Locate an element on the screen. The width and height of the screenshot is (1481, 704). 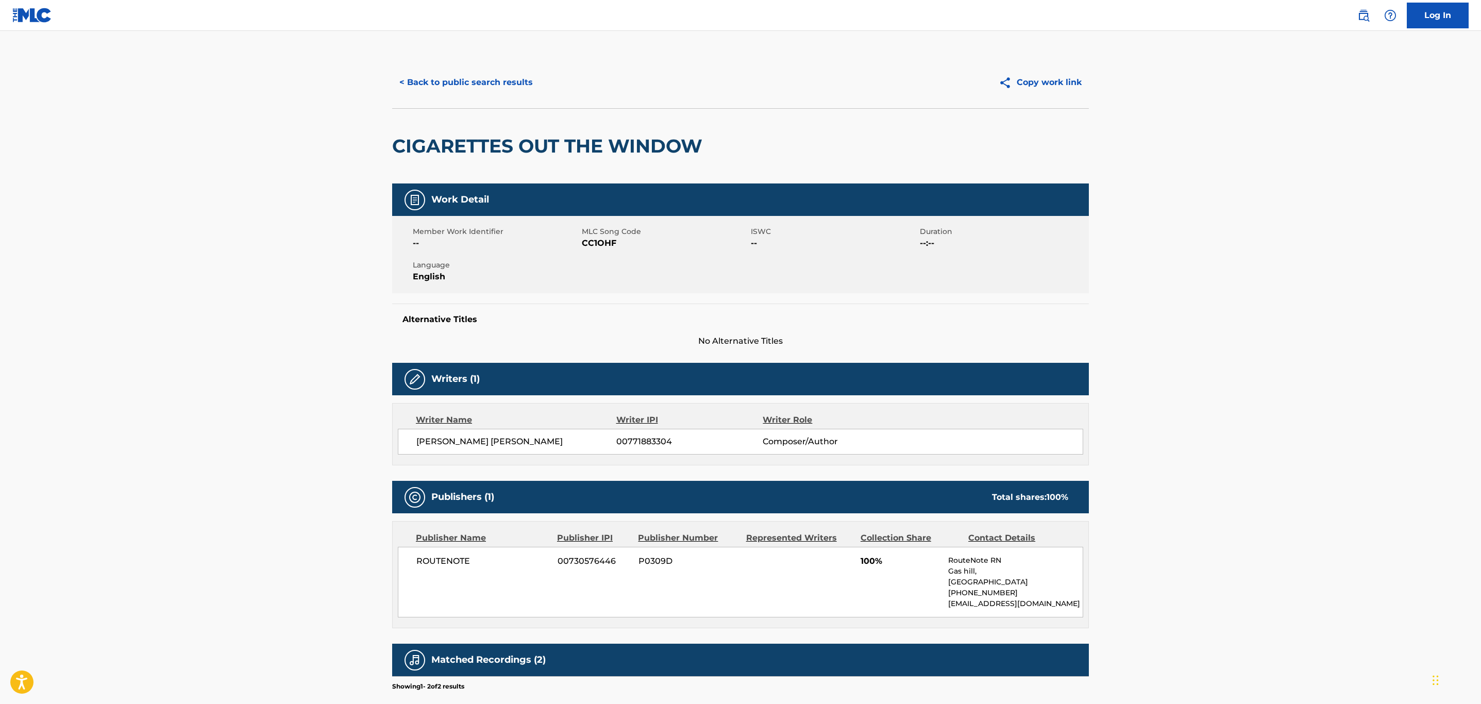
div: Help is located at coordinates (1390, 15).